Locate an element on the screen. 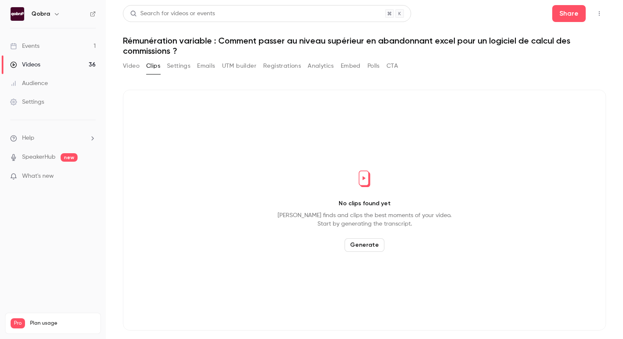 The width and height of the screenshot is (623, 339). li: help-dropdown-opener is located at coordinates (53, 138).